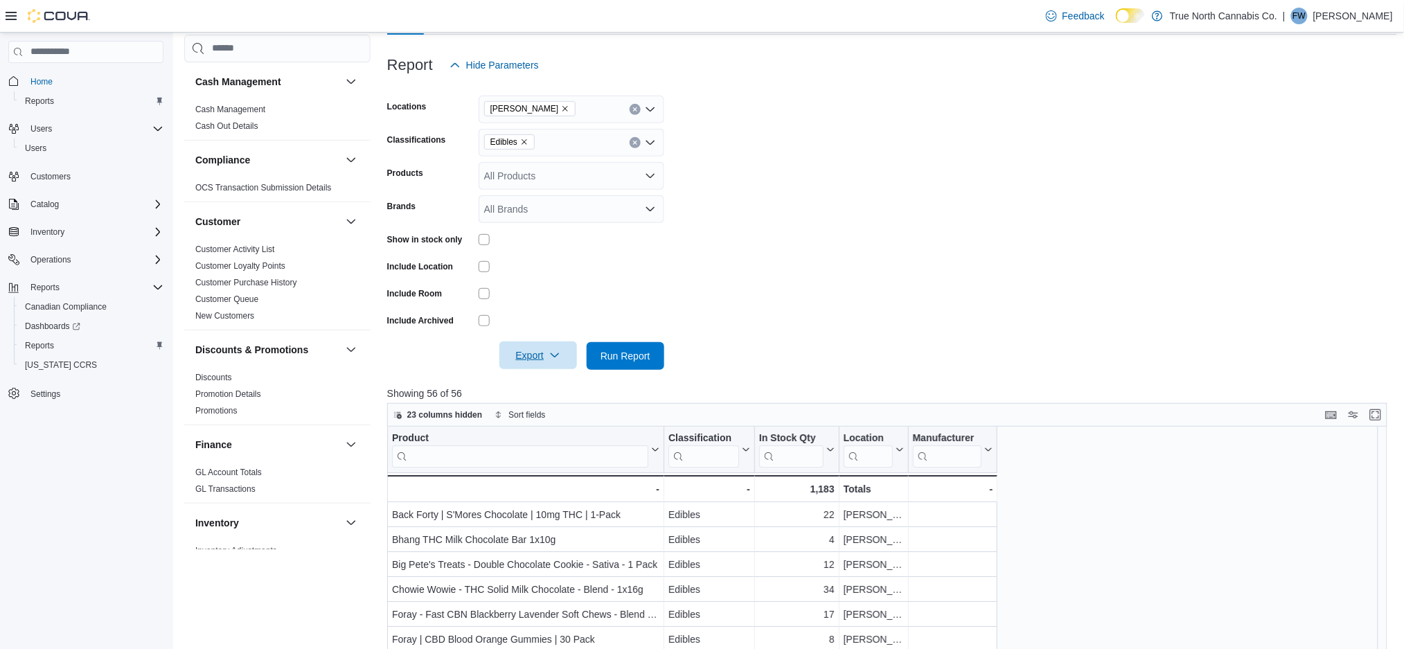  Describe the element at coordinates (35, 148) in the screenshot. I see `a: Users` at that location.